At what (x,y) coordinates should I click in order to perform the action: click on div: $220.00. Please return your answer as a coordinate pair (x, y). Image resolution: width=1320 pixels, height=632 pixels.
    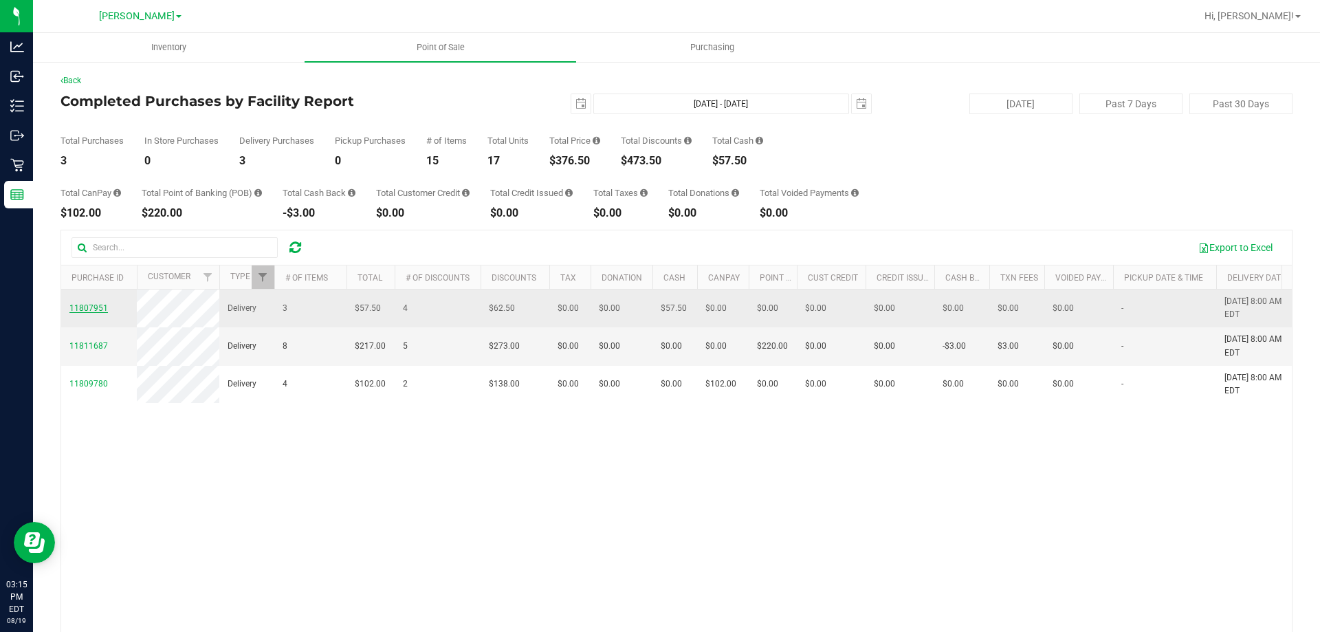
    Looking at the image, I should click on (201, 213).